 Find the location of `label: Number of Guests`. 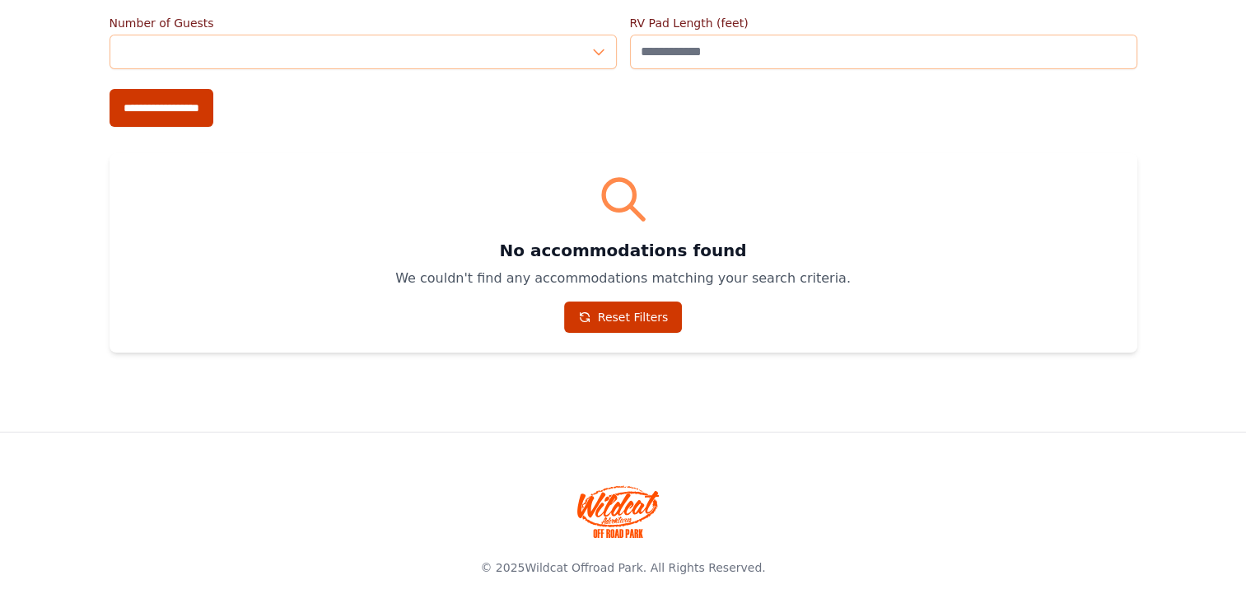

label: Number of Guests is located at coordinates (363, 23).